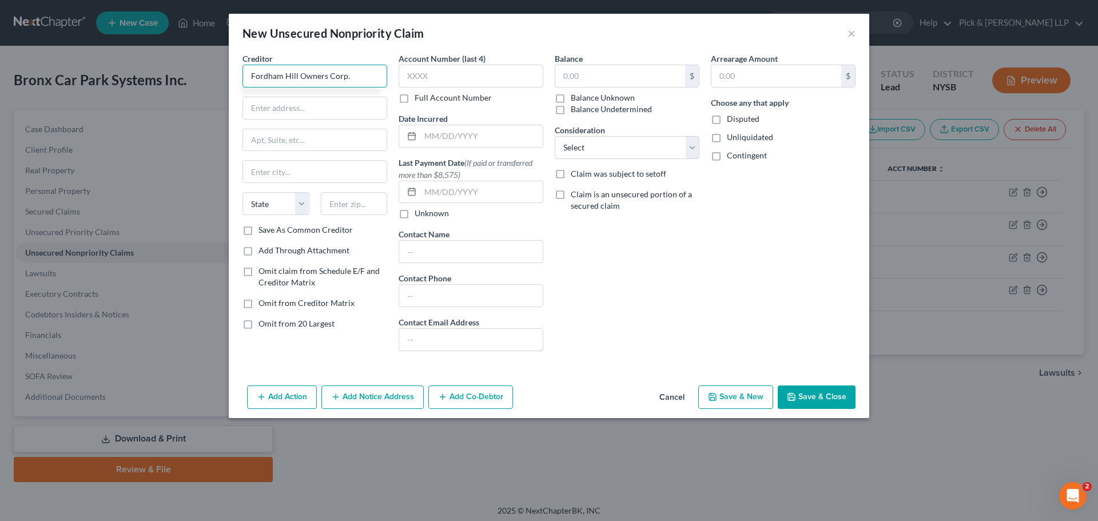 This screenshot has height=521, width=1098. What do you see at coordinates (580, 130) in the screenshot?
I see `label: Consideration` at bounding box center [580, 130].